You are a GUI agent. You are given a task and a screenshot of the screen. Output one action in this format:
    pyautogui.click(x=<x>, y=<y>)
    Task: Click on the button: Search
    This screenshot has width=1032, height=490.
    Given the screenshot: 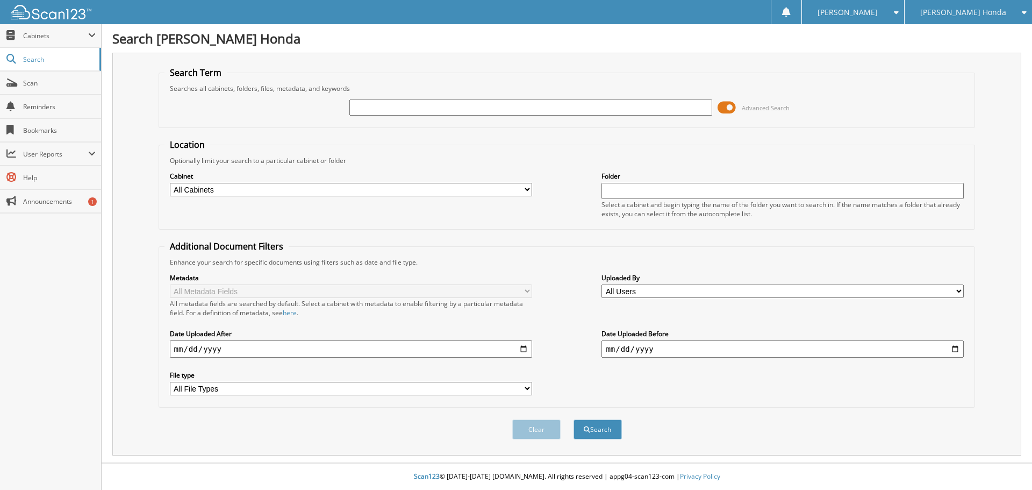 What is the action you would take?
    pyautogui.click(x=598, y=429)
    